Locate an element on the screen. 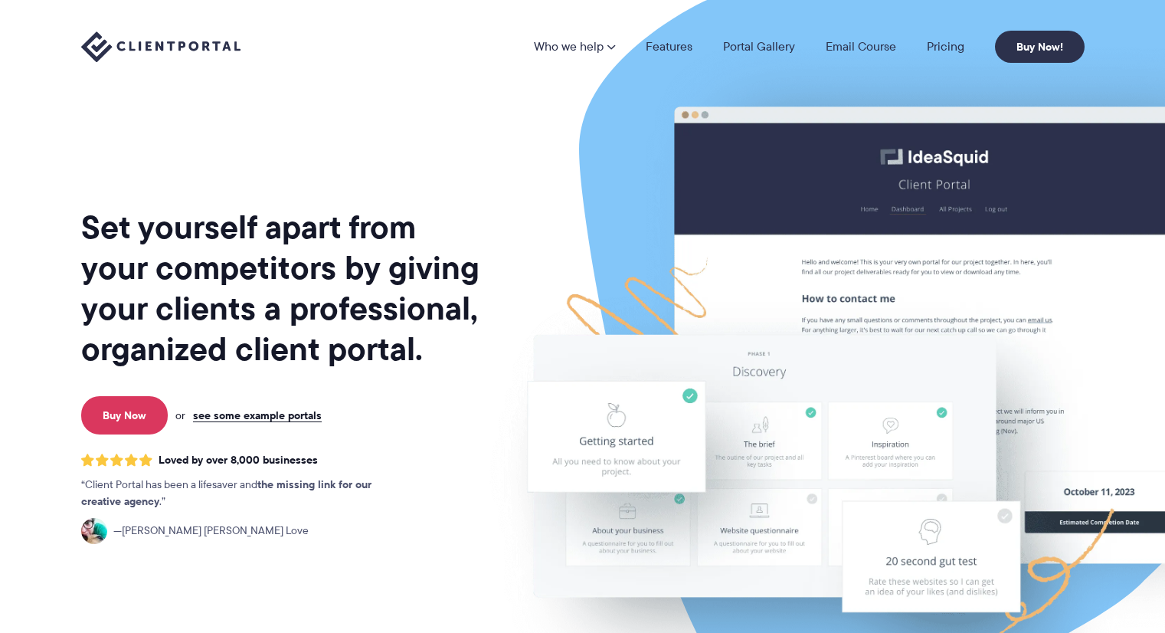 The width and height of the screenshot is (1165, 633). h1: Set yourself apart from your competitors by giving your clients a professional, organized client ... is located at coordinates (282, 288).